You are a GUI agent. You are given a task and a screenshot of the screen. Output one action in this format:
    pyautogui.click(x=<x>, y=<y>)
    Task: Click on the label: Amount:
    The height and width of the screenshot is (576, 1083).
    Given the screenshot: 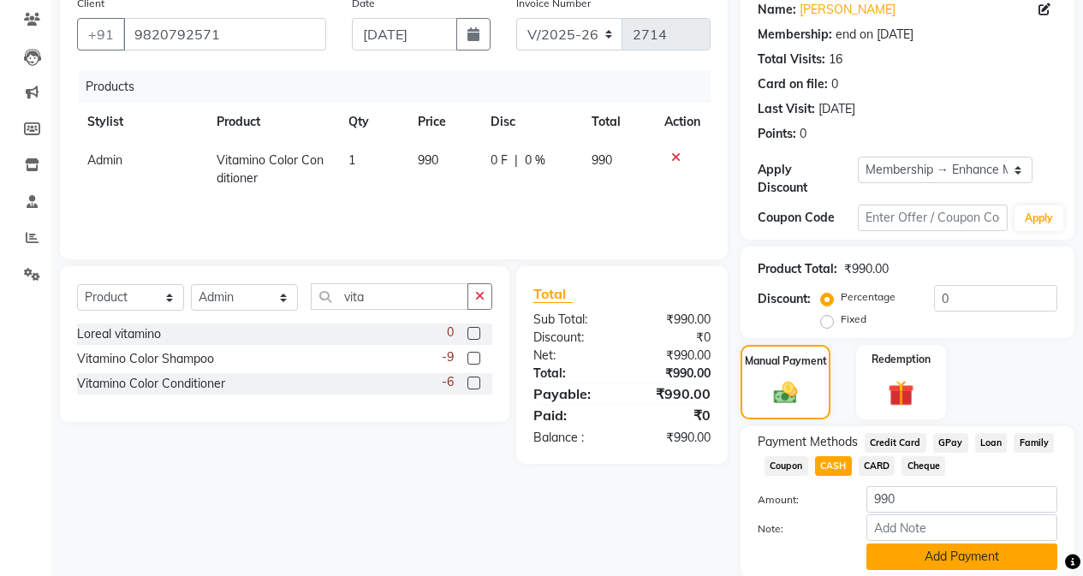 What is the action you would take?
    pyautogui.click(x=798, y=500)
    